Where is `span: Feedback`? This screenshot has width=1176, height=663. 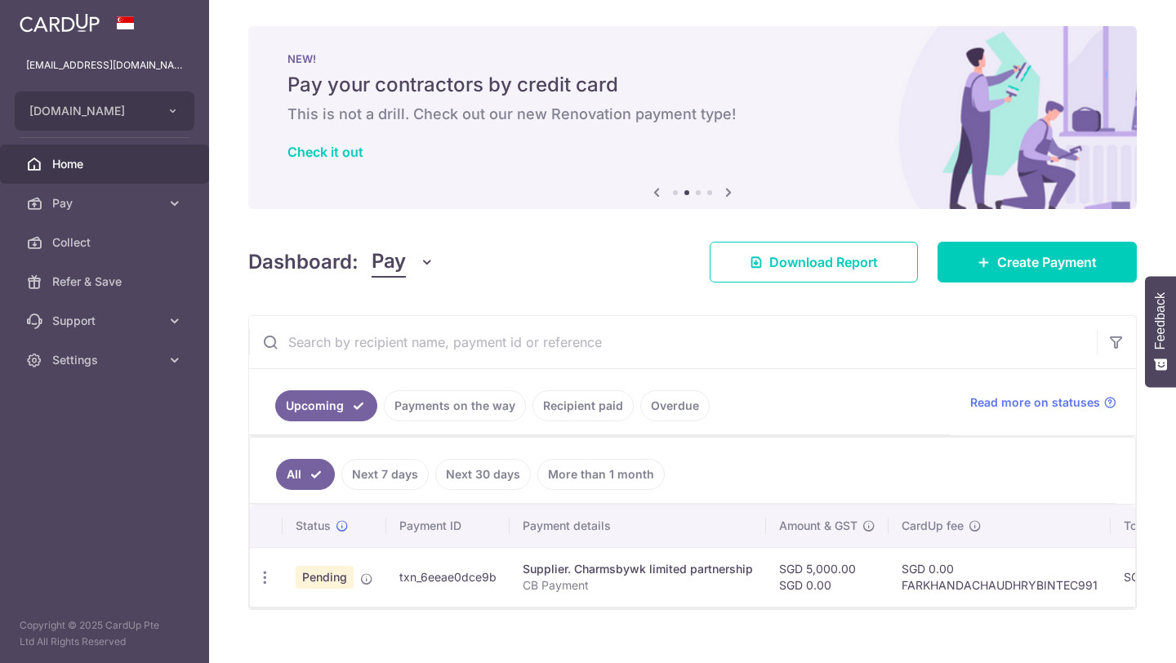
span: Feedback is located at coordinates (1160, 321).